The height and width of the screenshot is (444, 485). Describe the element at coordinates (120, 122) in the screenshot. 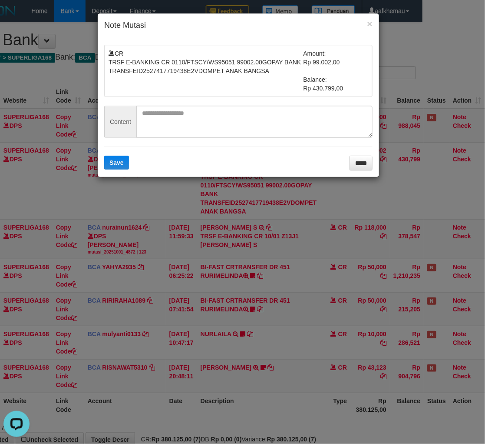

I see `span: Content` at that location.